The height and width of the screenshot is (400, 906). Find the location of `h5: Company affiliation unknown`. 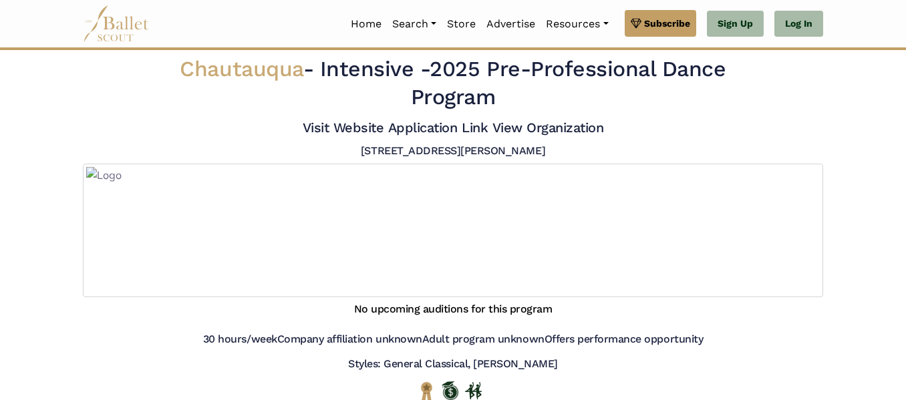

h5: Company affiliation unknown is located at coordinates (350, 340).